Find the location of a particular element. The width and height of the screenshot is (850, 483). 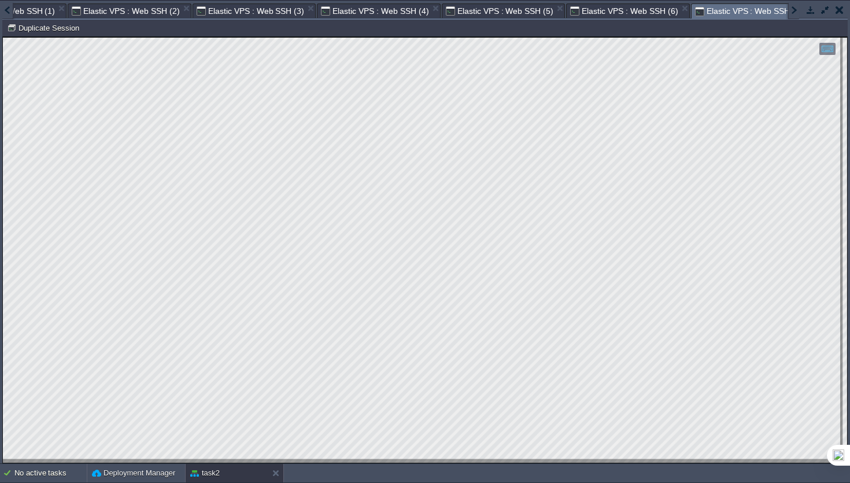

span: Elastic VPS : Web SSH (7) is located at coordinates (749, 11).